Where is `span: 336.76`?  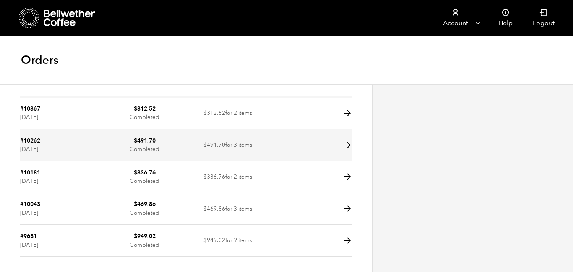 span: 336.76 is located at coordinates (214, 176).